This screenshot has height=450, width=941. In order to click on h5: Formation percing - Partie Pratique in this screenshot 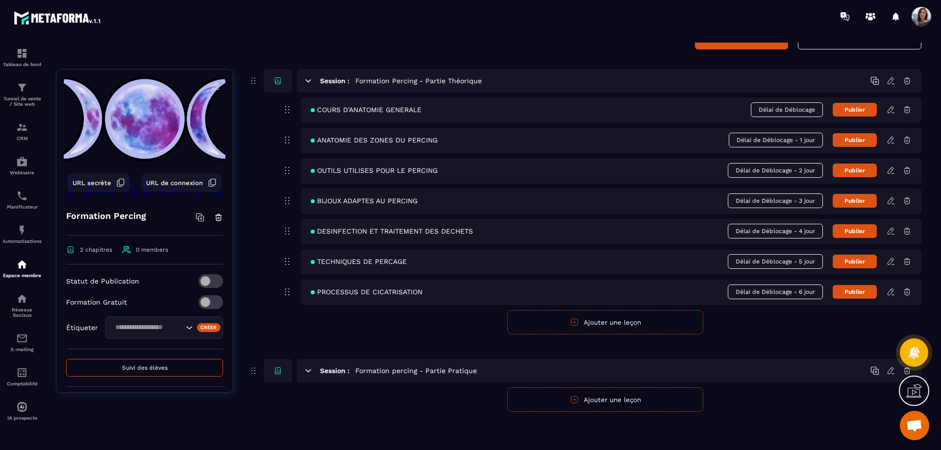, I will do `click(416, 371)`.